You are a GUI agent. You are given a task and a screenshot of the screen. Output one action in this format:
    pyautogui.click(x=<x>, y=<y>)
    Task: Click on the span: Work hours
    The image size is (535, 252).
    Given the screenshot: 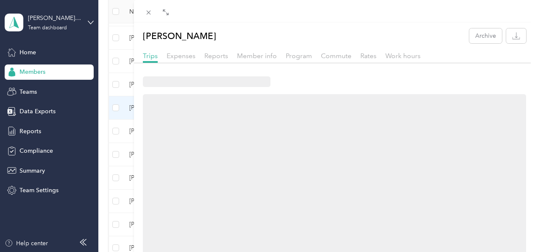 What is the action you would take?
    pyautogui.click(x=403, y=56)
    